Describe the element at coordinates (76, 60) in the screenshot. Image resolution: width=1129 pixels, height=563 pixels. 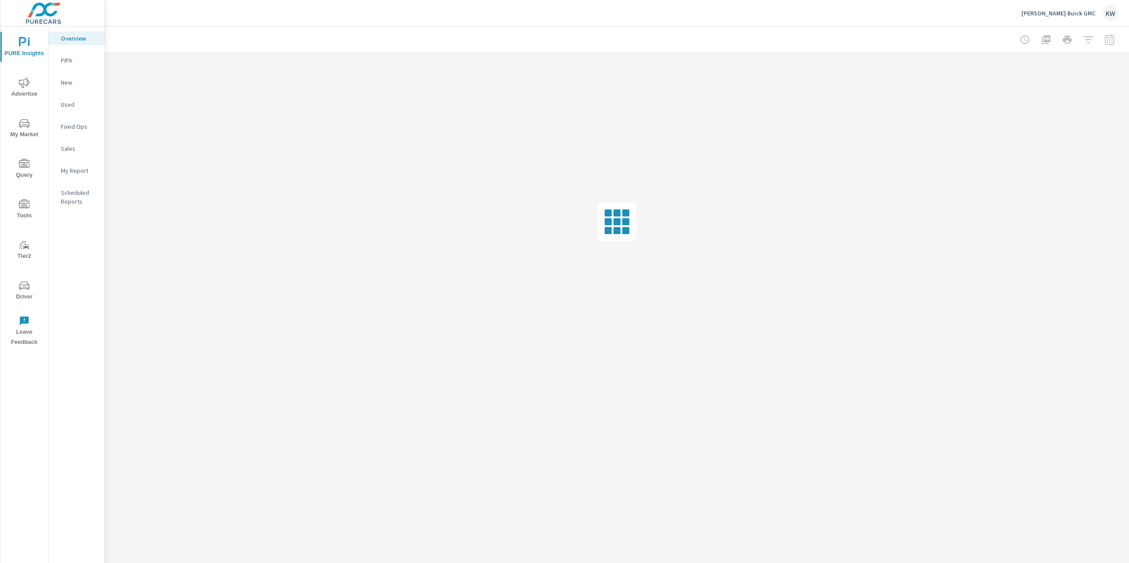
I see `div: PIPA` at that location.